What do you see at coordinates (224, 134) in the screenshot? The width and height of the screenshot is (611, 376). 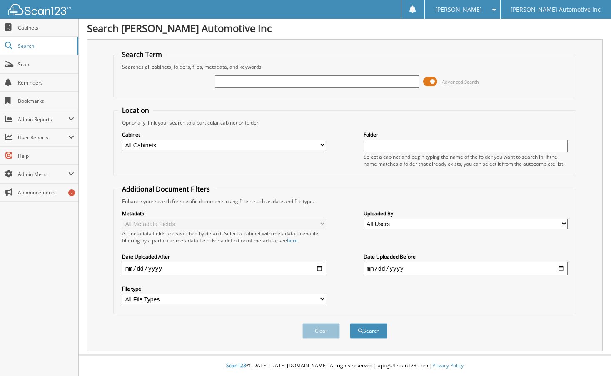 I see `label: Cabinet` at bounding box center [224, 134].